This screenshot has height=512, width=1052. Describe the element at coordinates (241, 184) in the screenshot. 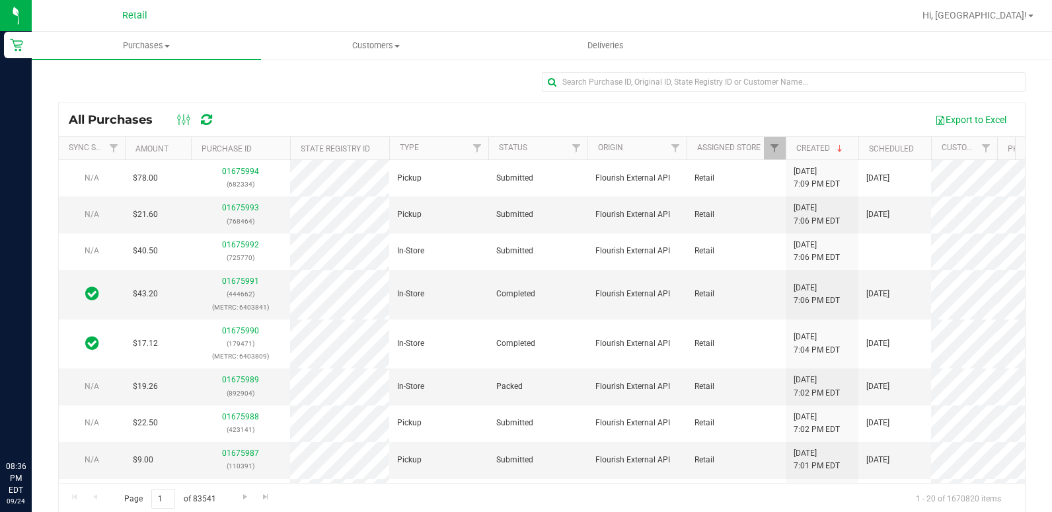

I see `p: (682334)` at that location.